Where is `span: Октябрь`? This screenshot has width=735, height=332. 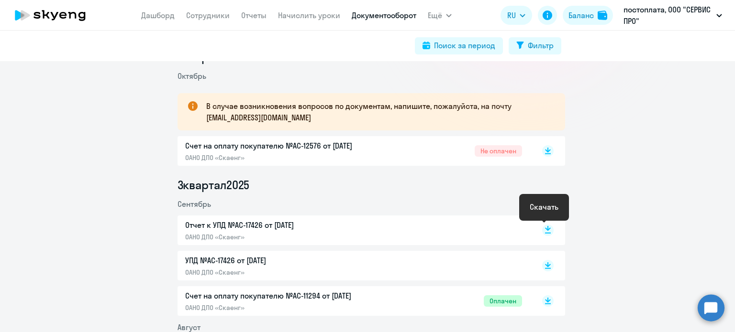 span: Октябрь is located at coordinates (192, 76).